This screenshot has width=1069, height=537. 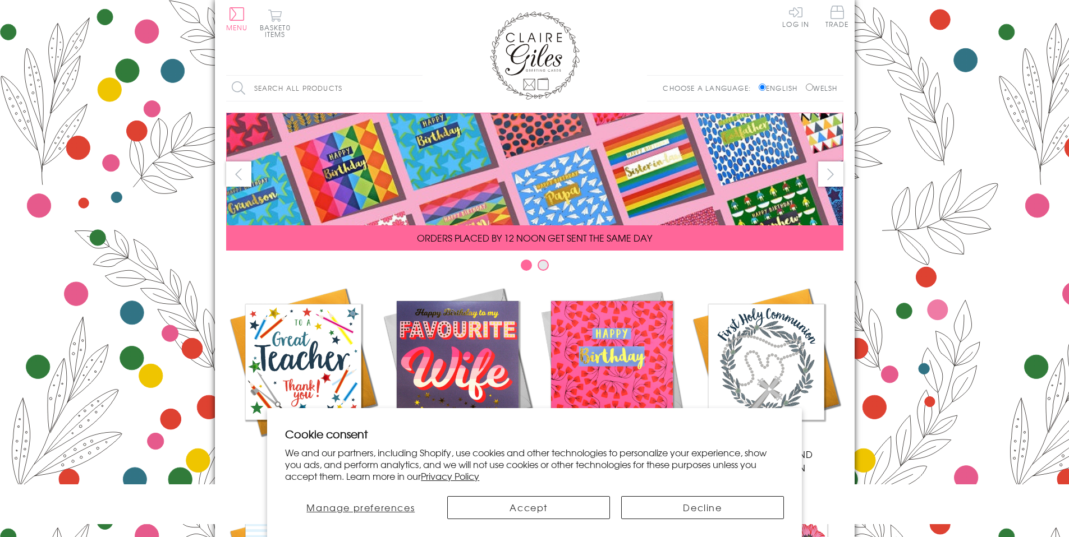 What do you see at coordinates (709, 88) in the screenshot?
I see `p: Choose a language:` at bounding box center [709, 88].